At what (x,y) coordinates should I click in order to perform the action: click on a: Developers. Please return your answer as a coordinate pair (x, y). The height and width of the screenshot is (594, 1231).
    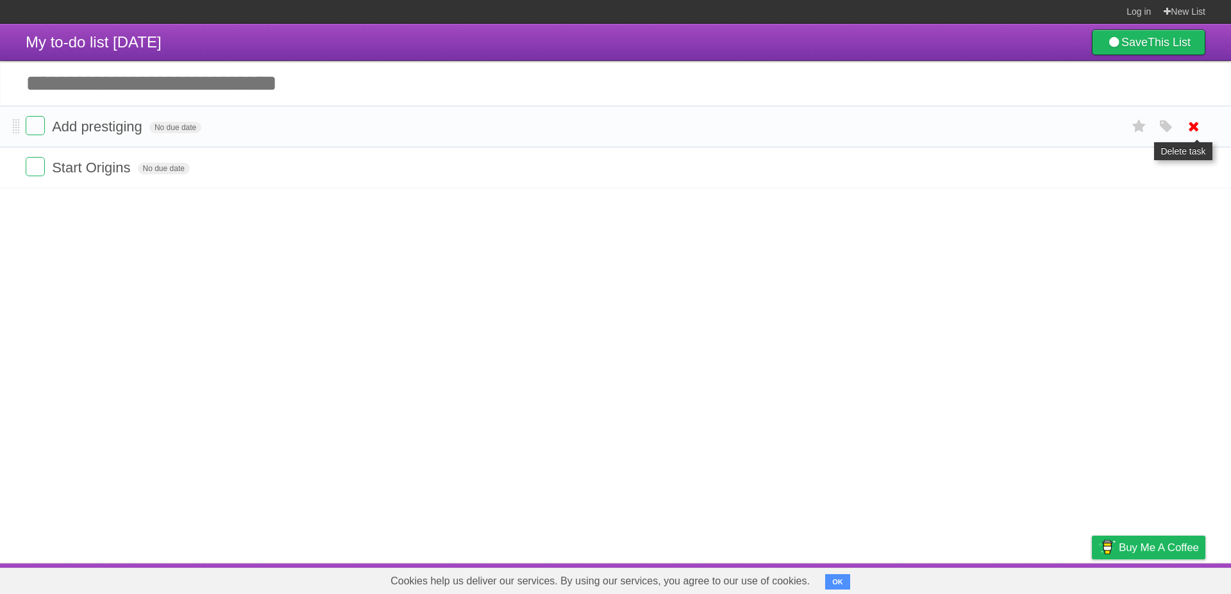
    Looking at the image, I should click on (989, 579).